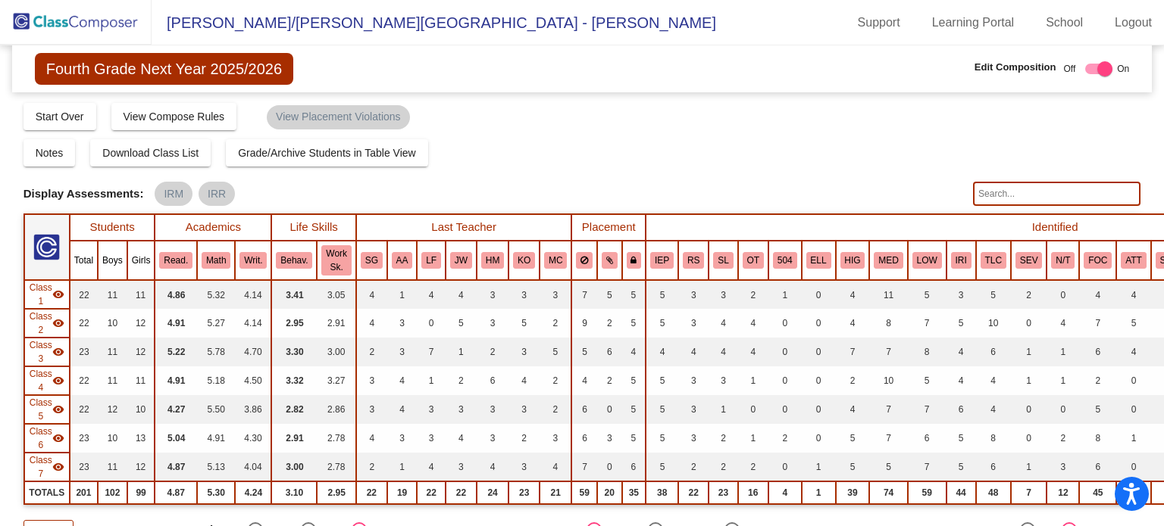  Describe the element at coordinates (1123, 69) in the screenshot. I see `span: On` at that location.